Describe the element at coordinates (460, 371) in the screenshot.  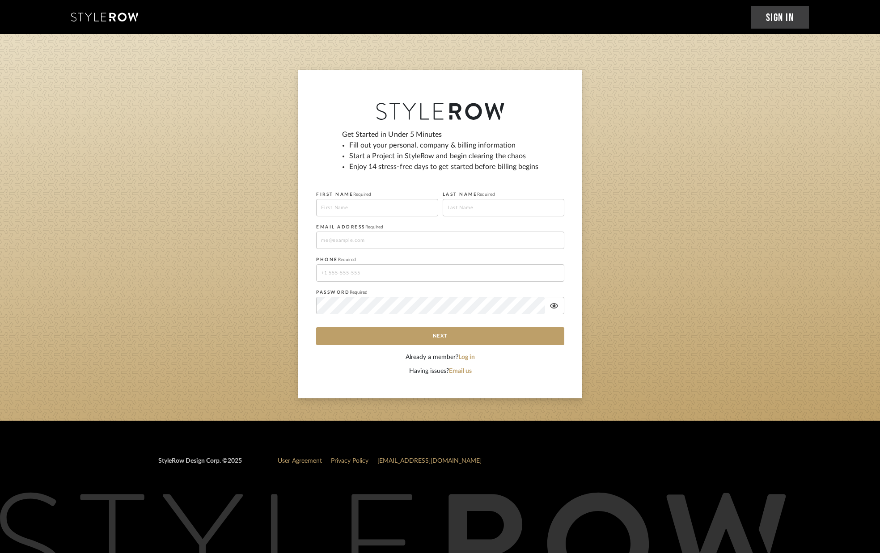
I see `a: Email us` at that location.